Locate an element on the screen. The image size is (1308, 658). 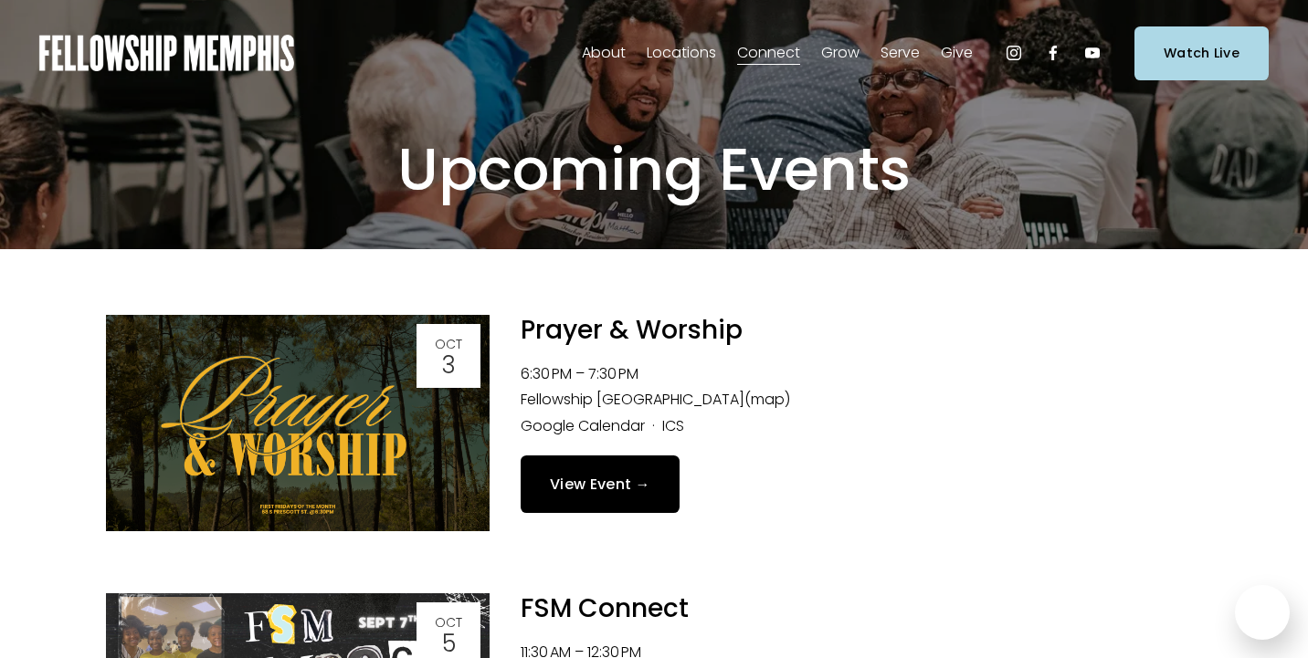
a: Fellowship Memphis is located at coordinates (166, 53).